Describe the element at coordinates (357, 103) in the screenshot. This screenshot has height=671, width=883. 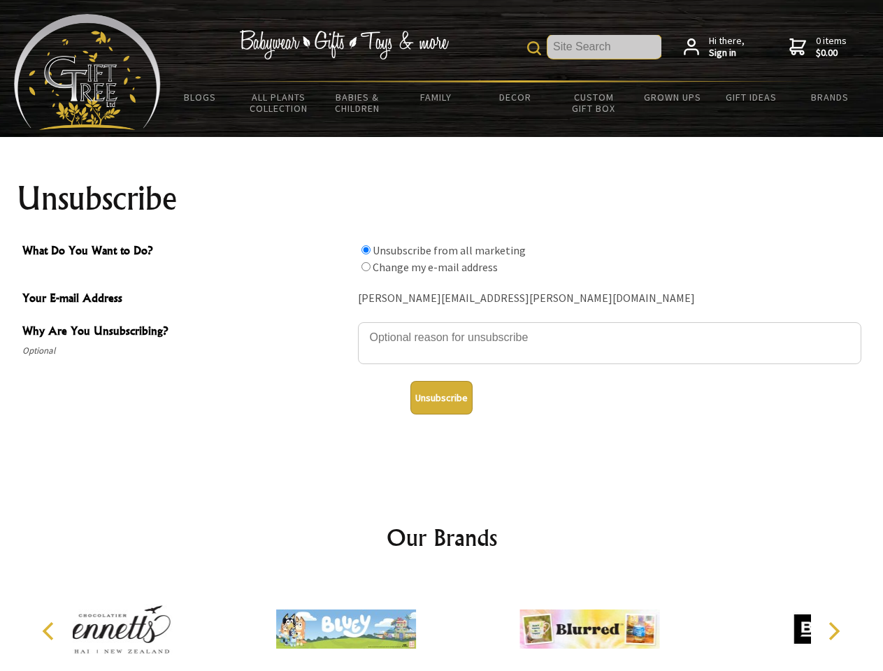
I see `a: Babies & Children` at that location.